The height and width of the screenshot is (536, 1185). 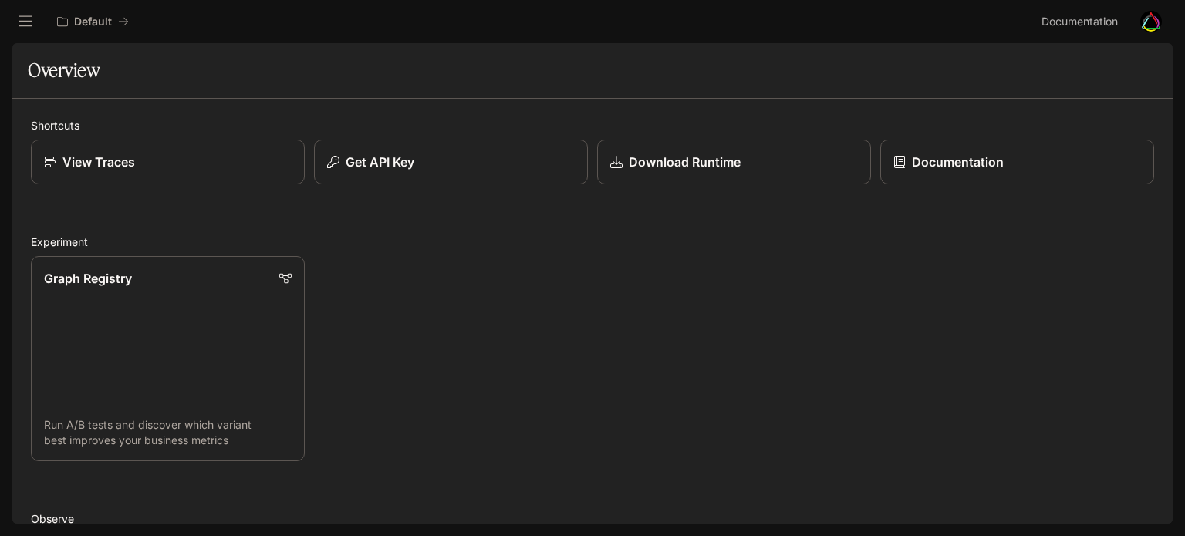 What do you see at coordinates (63, 70) in the screenshot?
I see `h1: Overview` at bounding box center [63, 70].